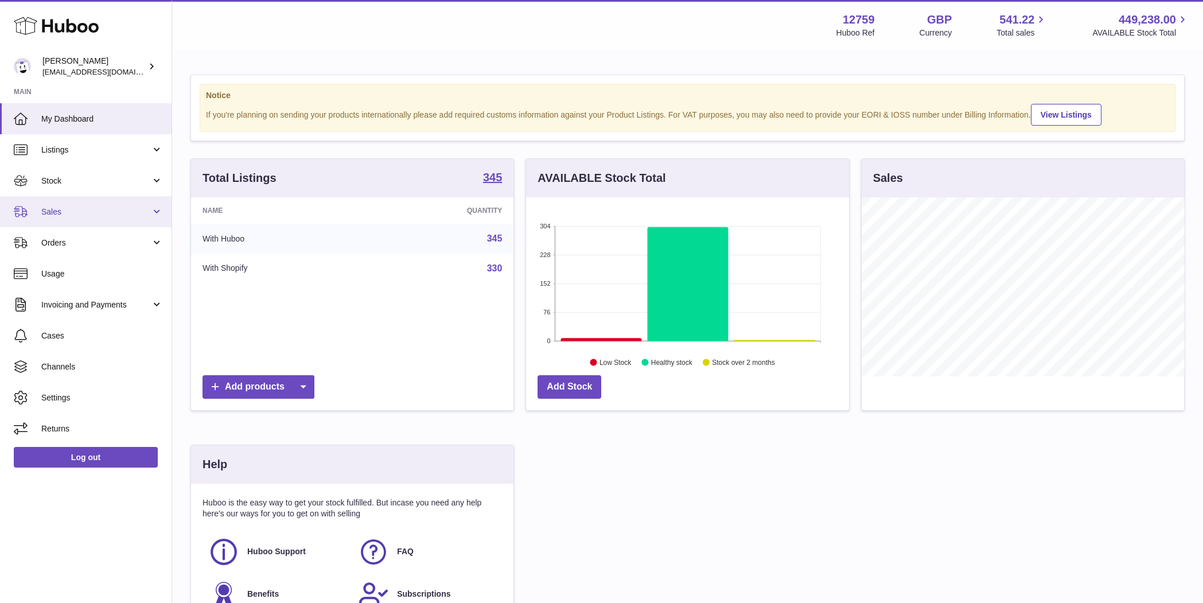 Image resolution: width=1203 pixels, height=603 pixels. Describe the element at coordinates (601, 178) in the screenshot. I see `h3: AVAILABLE Stock Total` at that location.